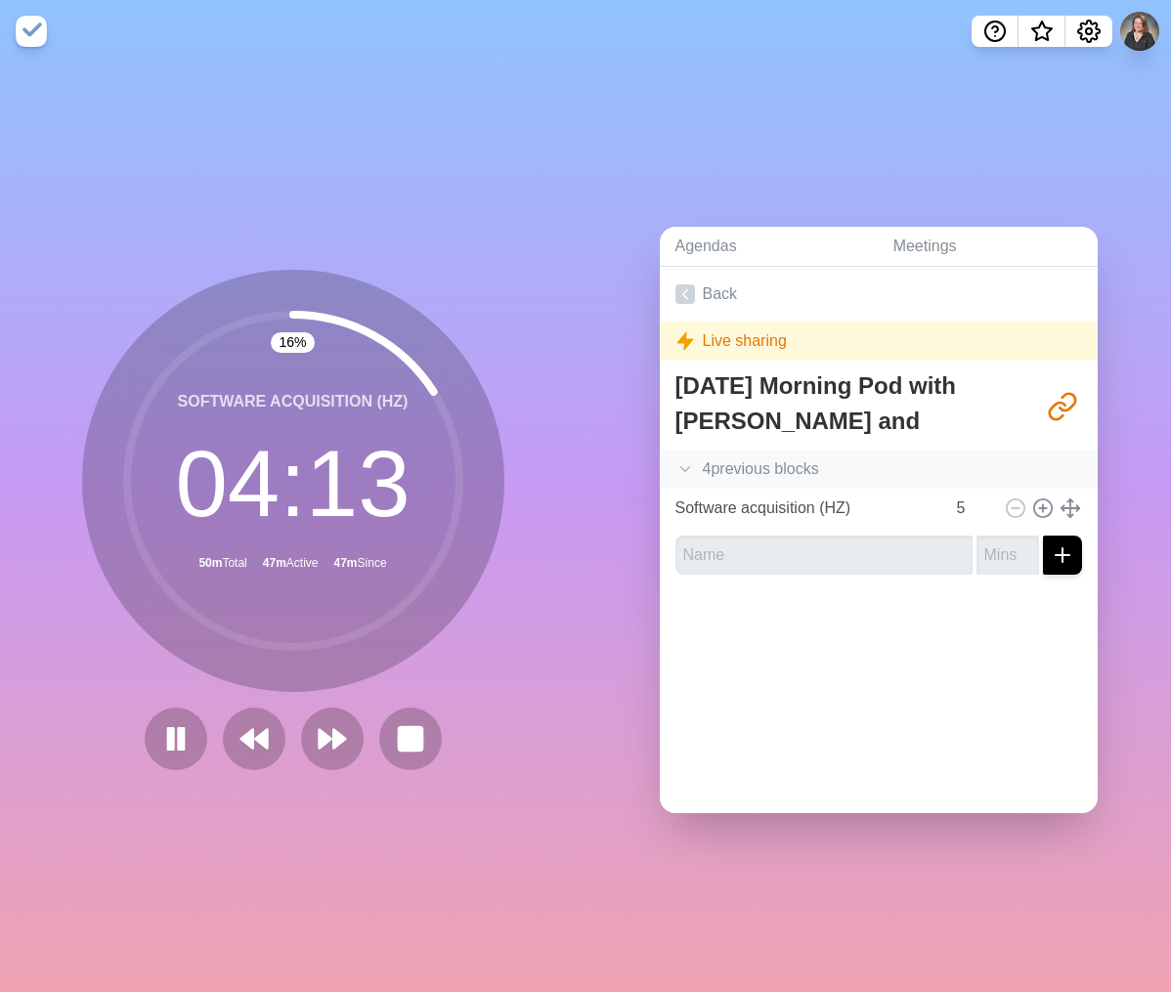 This screenshot has height=992, width=1171. I want to click on div: Live sharing, so click(878, 341).